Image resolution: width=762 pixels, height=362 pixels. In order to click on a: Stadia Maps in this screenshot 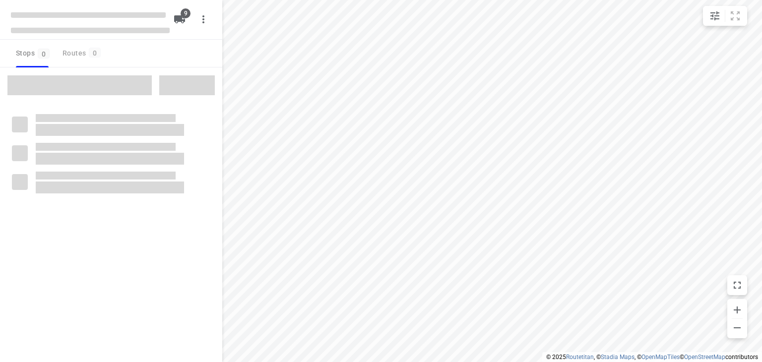, I will do `click(618, 357)`.